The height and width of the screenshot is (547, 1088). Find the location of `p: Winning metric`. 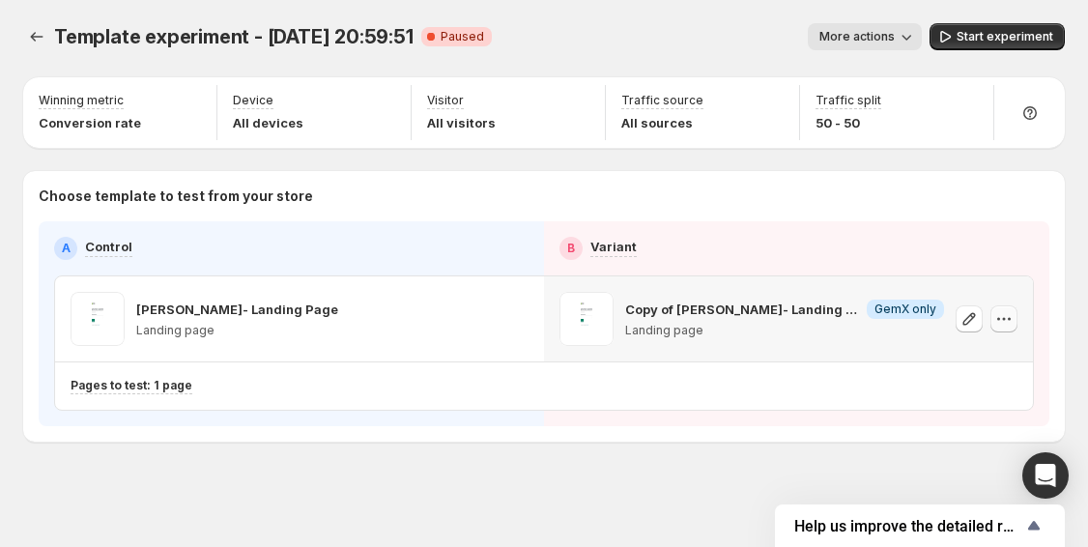

p: Winning metric is located at coordinates (81, 101).